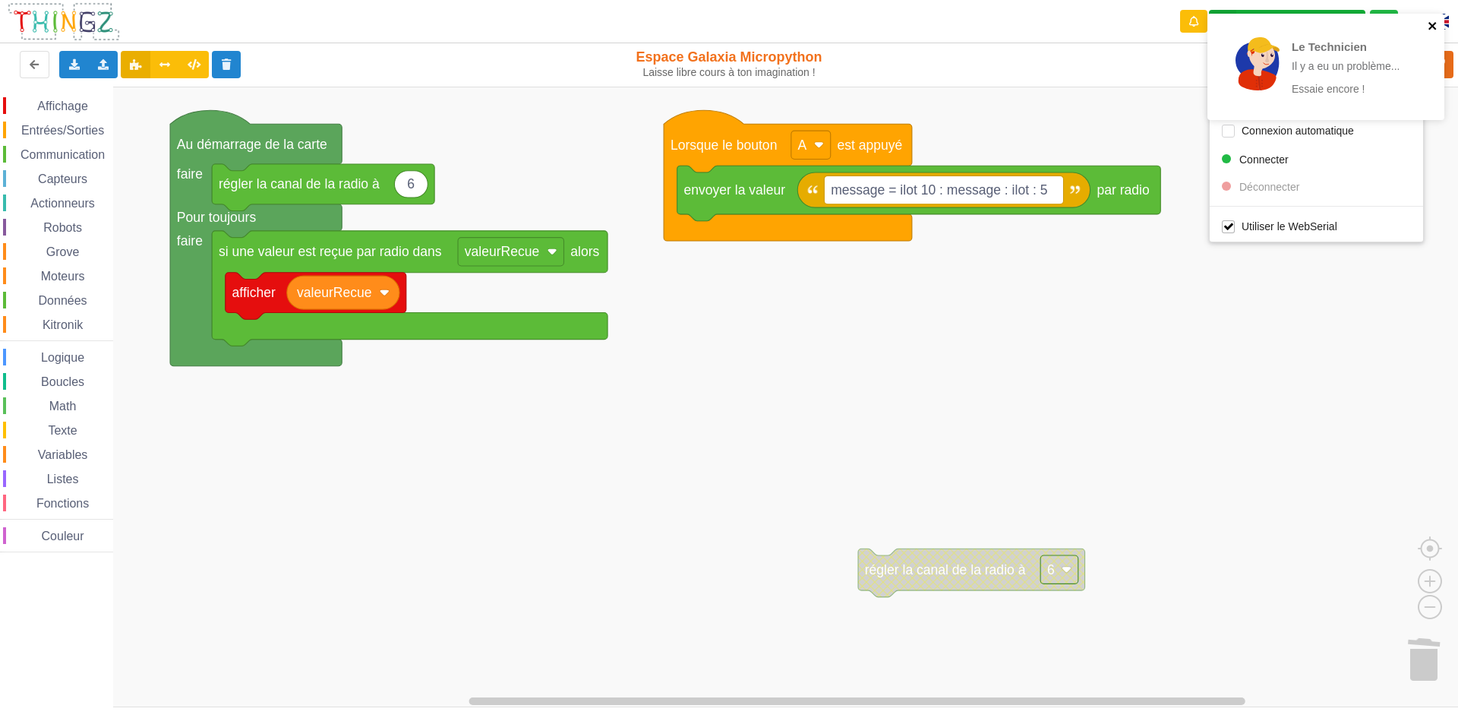 Image resolution: width=1458 pixels, height=718 pixels. I want to click on span: Boucles, so click(62, 381).